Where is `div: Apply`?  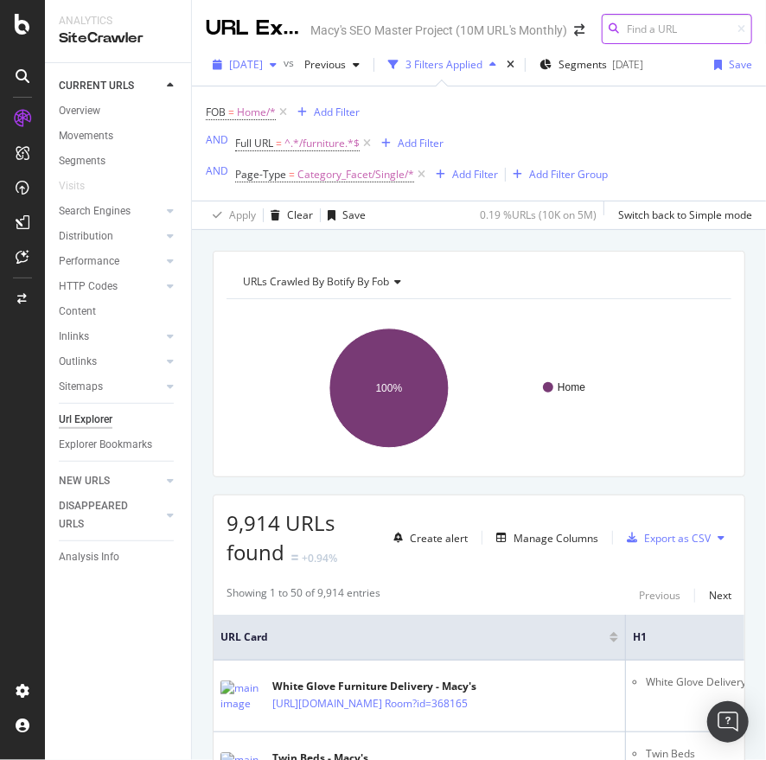
div: Apply is located at coordinates (242, 214).